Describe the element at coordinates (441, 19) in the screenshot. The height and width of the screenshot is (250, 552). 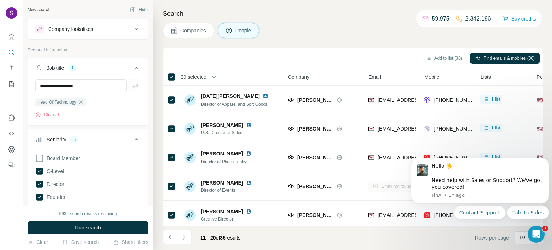
I see `p: 59,975` at that location.